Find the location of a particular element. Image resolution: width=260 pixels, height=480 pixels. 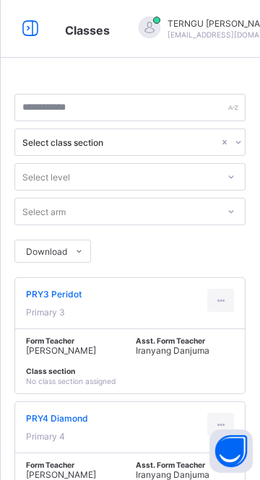

span: No class section assigned is located at coordinates (71, 381).